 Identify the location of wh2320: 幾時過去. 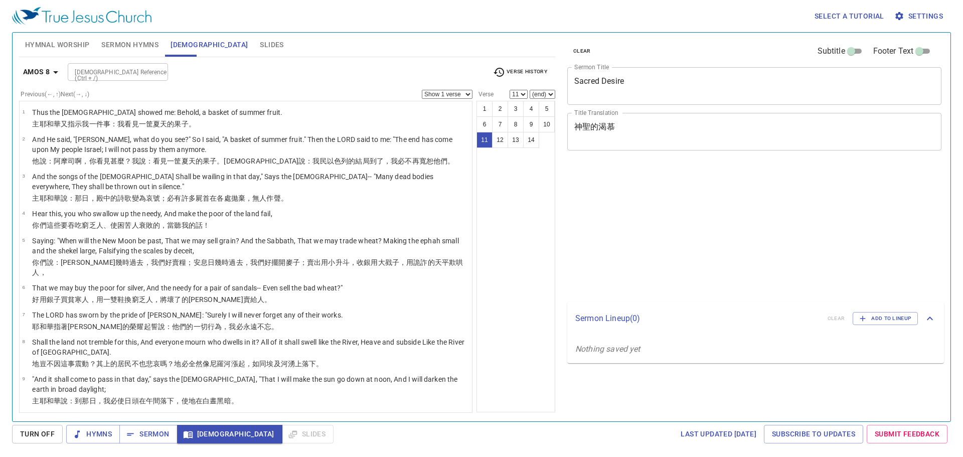
(247, 267).